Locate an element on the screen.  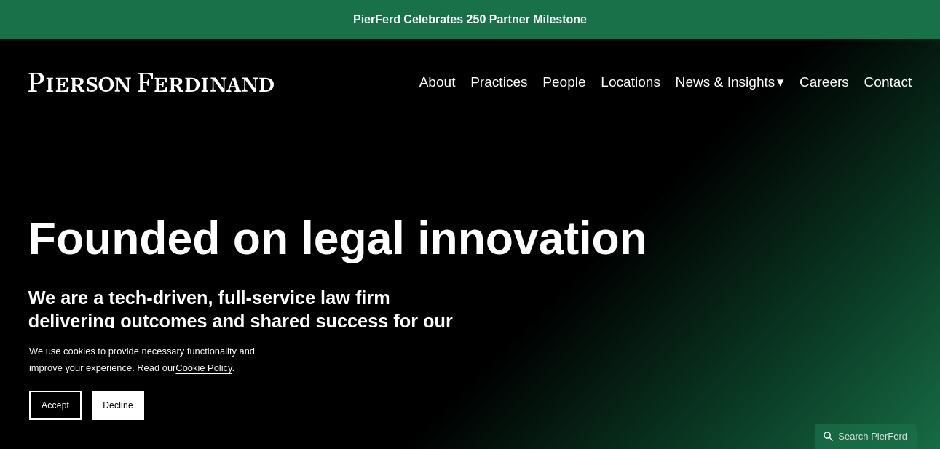
h4: We are a tech-driven, full-service law firm delivering outcomes and shared success for our global... is located at coordinates (249, 321).